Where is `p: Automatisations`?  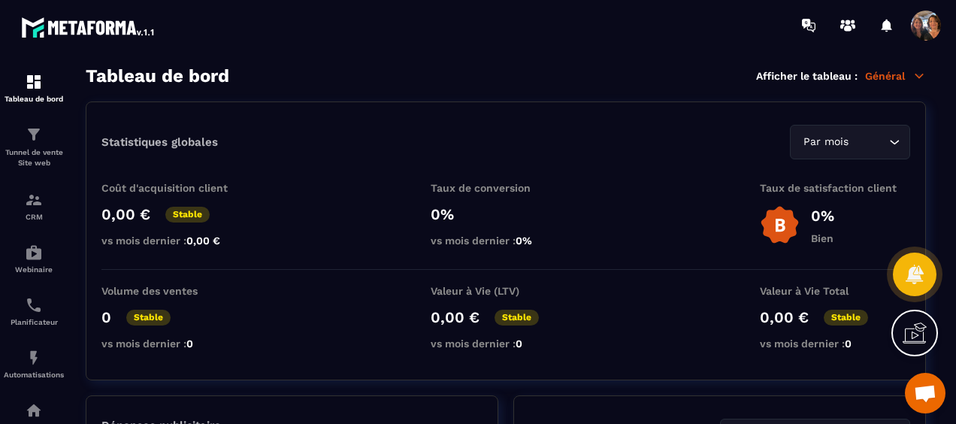 p: Automatisations is located at coordinates (34, 374).